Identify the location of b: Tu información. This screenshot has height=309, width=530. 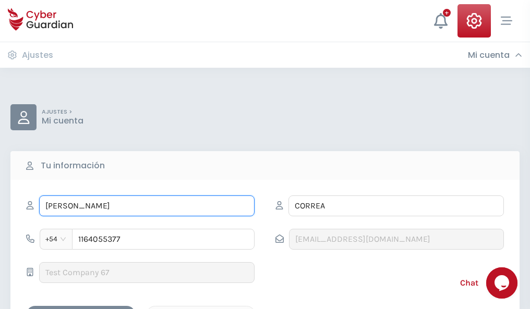
(72, 166).